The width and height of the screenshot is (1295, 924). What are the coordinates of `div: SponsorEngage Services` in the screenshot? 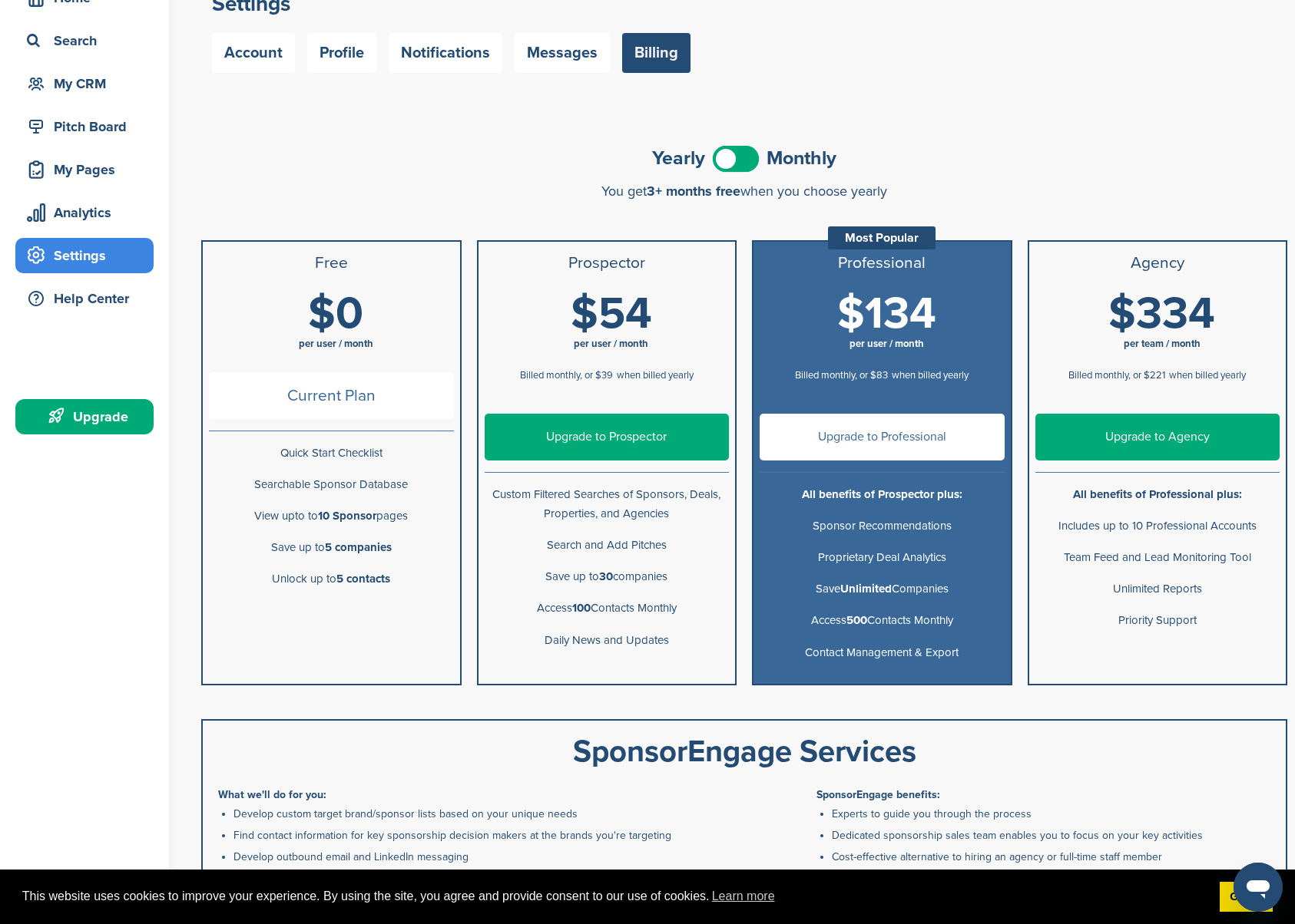 It's located at (744, 751).